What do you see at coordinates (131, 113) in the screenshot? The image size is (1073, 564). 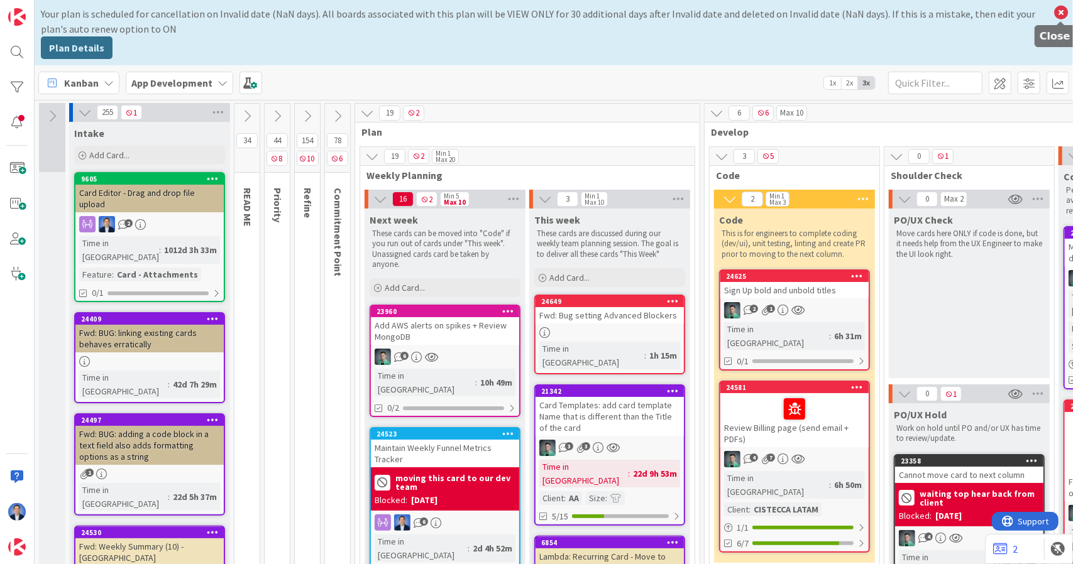 I see `span: 1` at bounding box center [131, 113].